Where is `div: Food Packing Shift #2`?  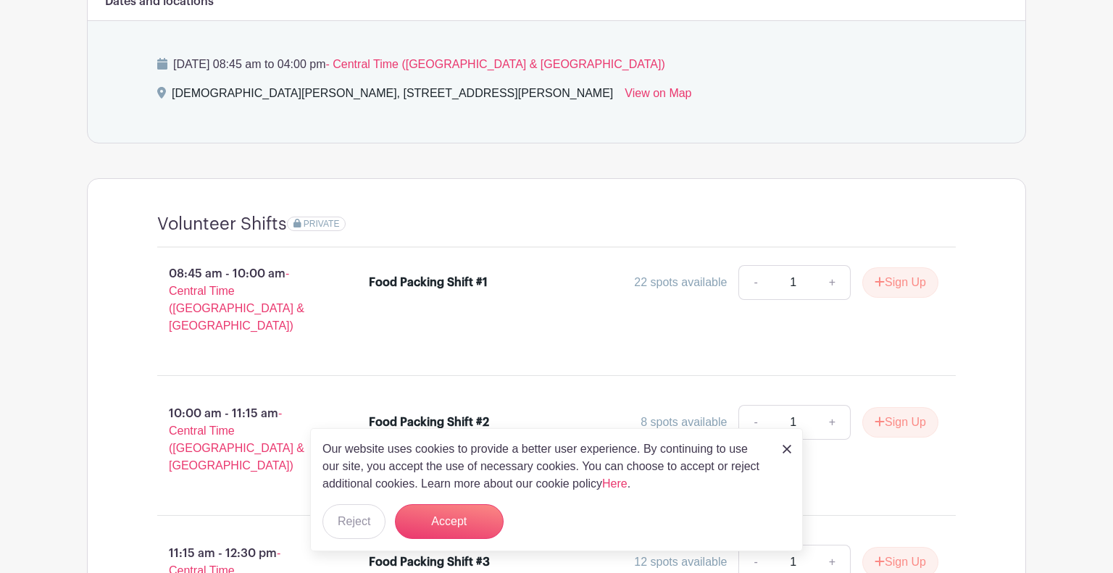 div: Food Packing Shift #2 is located at coordinates (429, 423).